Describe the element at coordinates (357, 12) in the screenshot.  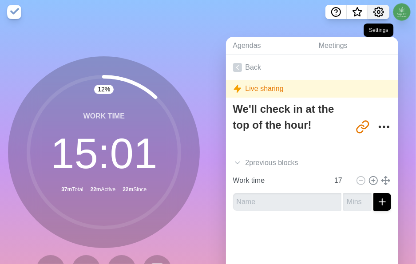
I see `button: What’s new` at that location.